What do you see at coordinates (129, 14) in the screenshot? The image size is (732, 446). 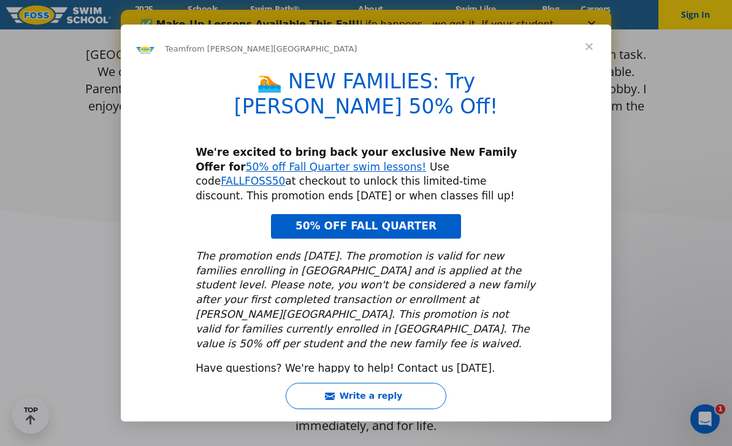 I see `b: ✅ Make-Up Lessons Available This Fall!` at bounding box center [129, 14].